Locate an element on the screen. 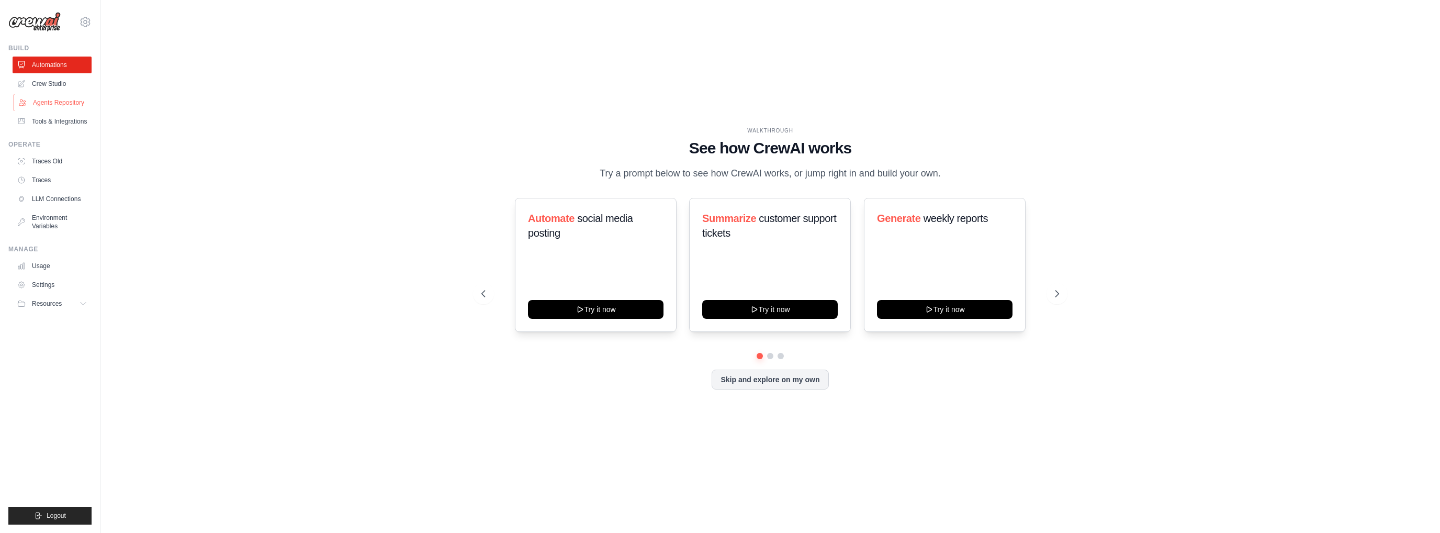 The height and width of the screenshot is (533, 1440). span: Resources is located at coordinates (47, 303).